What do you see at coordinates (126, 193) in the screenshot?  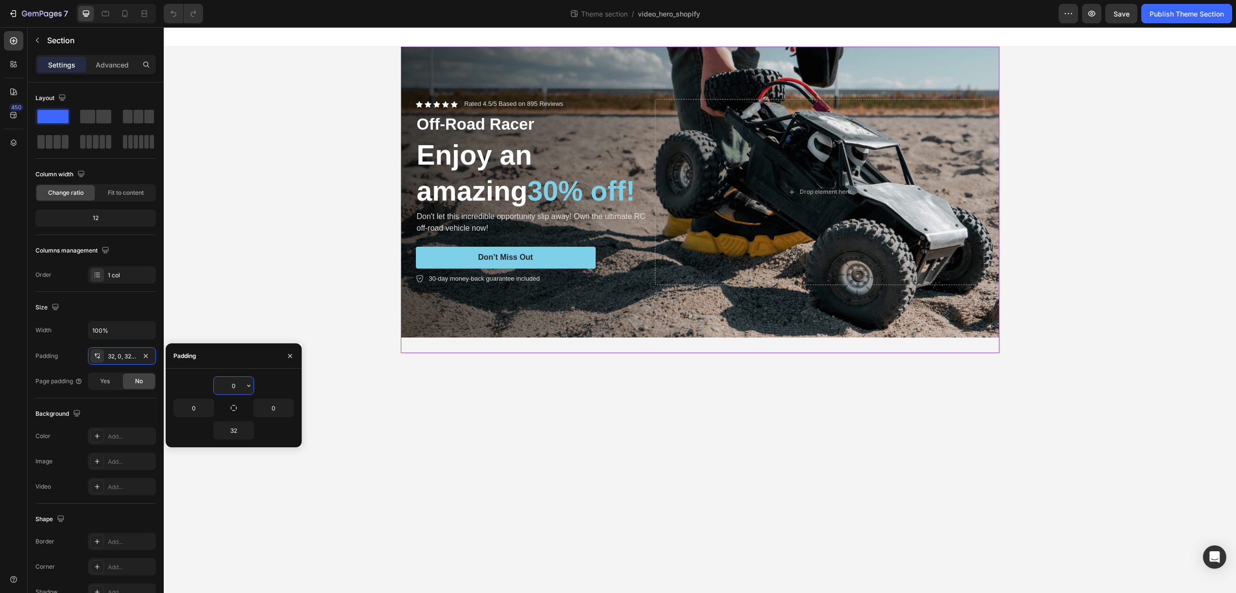 I see `span: Fit to content` at bounding box center [126, 193].